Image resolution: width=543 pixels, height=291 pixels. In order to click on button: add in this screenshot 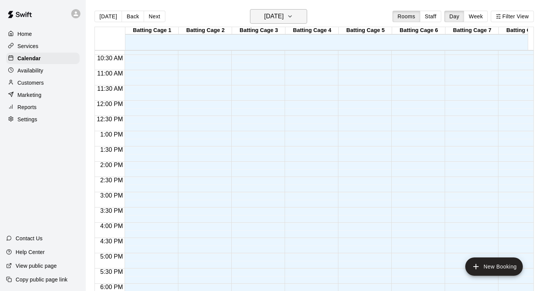, I will do `click(494, 266)`.